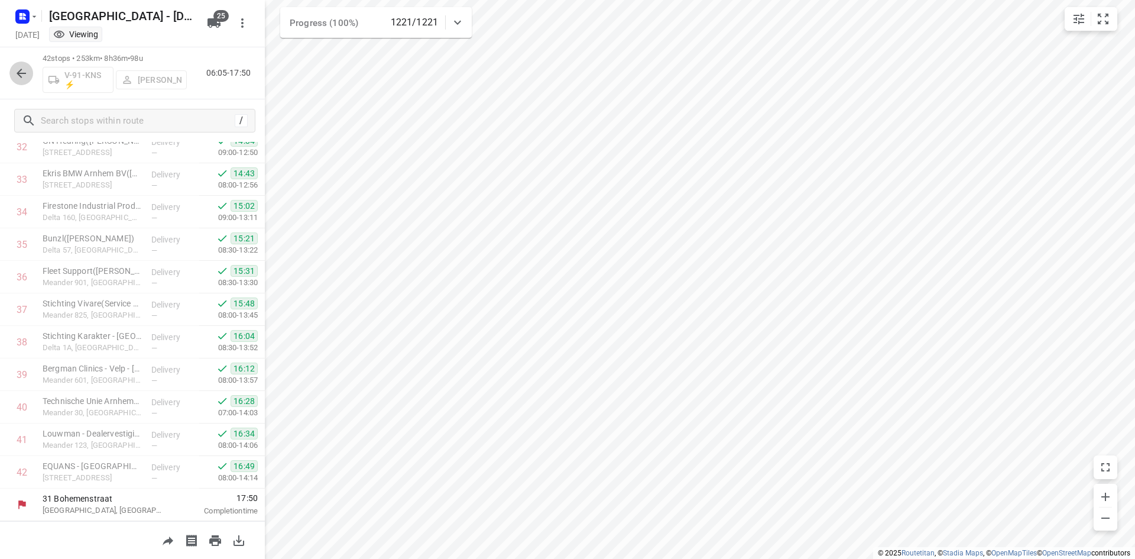 This screenshot has width=1135, height=559. Describe the element at coordinates (244, 303) in the screenshot. I see `span: 15:48` at that location.